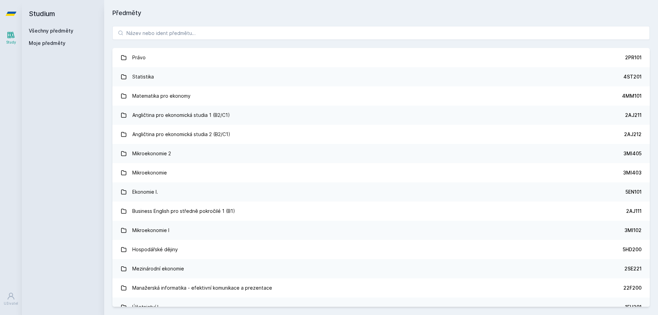  What do you see at coordinates (381, 192) in the screenshot?
I see `a: Ekonomie I. 5EN101` at bounding box center [381, 192].